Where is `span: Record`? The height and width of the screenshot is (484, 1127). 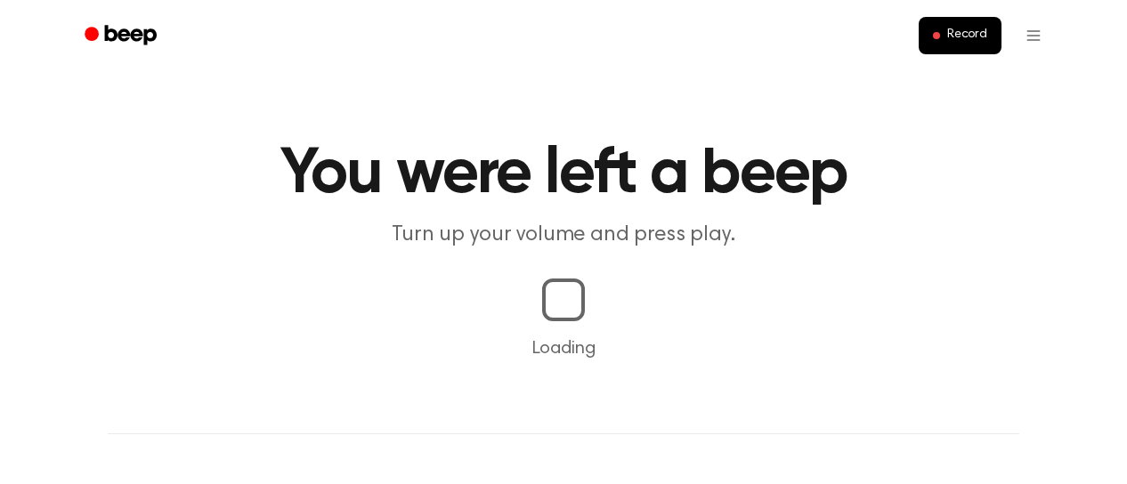
span: Record is located at coordinates (967, 36).